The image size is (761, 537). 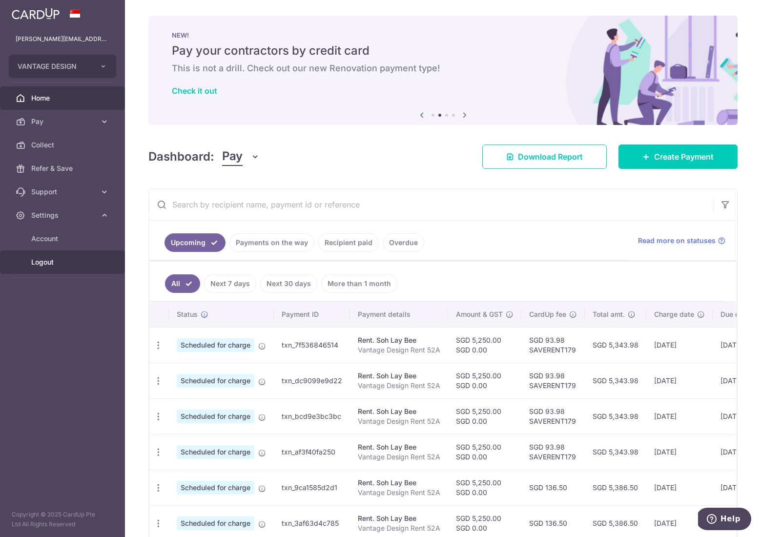 What do you see at coordinates (480, 315) in the screenshot?
I see `span: Amount & GST` at bounding box center [480, 315].